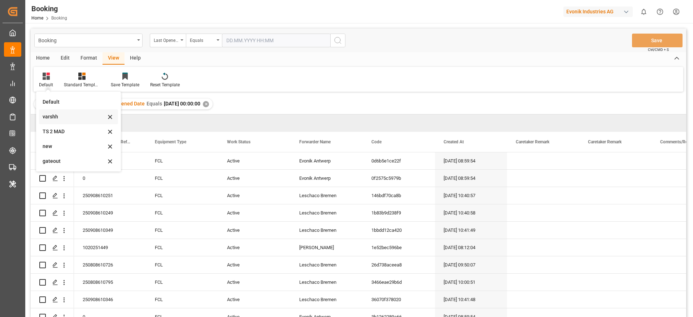 Image resolution: width=693 pixels, height=317 pixels. What do you see at coordinates (399, 213) in the screenshot?
I see `div: 1b83b9d238f9` at bounding box center [399, 213].